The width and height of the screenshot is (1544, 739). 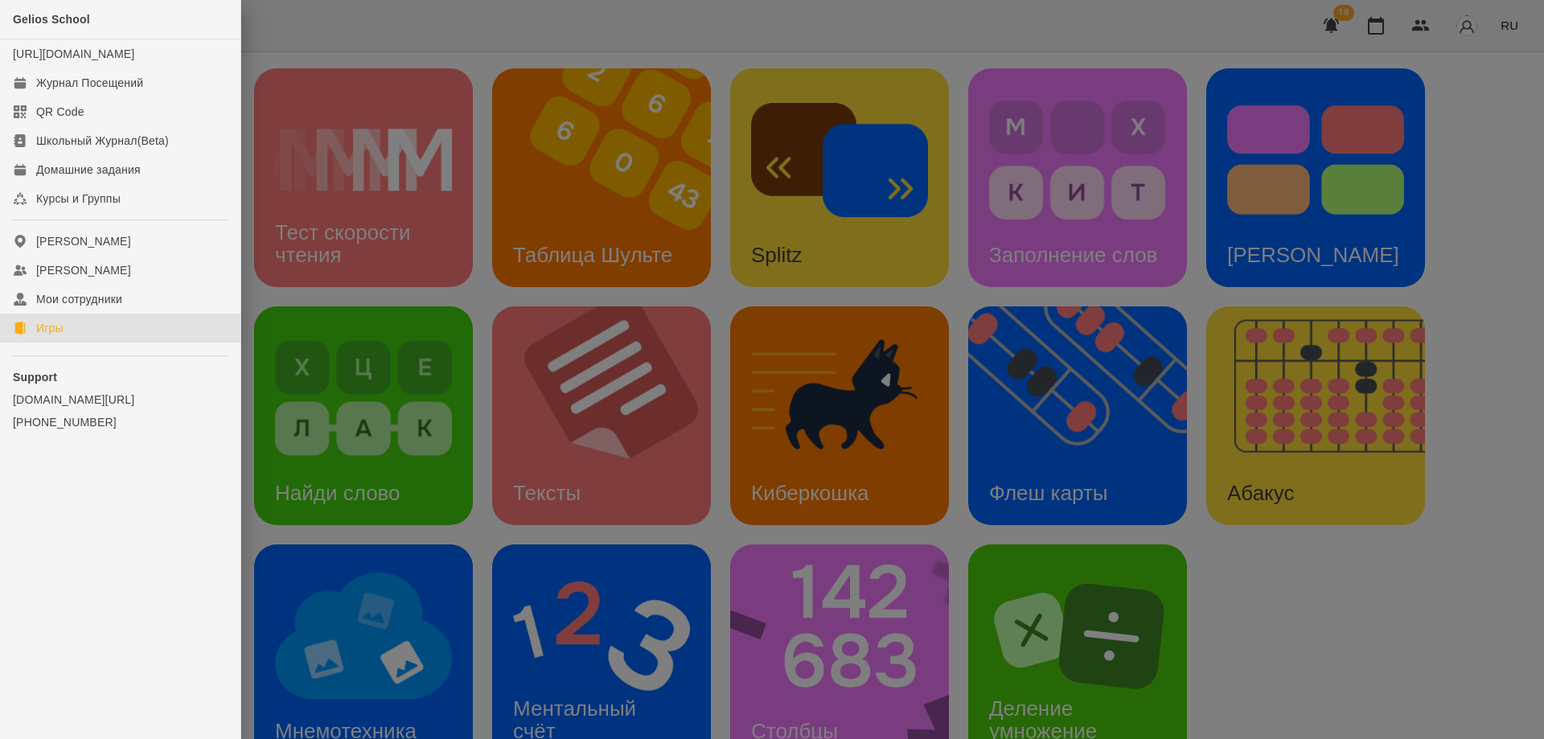 What do you see at coordinates (88, 170) in the screenshot?
I see `div: Домашние задания` at bounding box center [88, 170].